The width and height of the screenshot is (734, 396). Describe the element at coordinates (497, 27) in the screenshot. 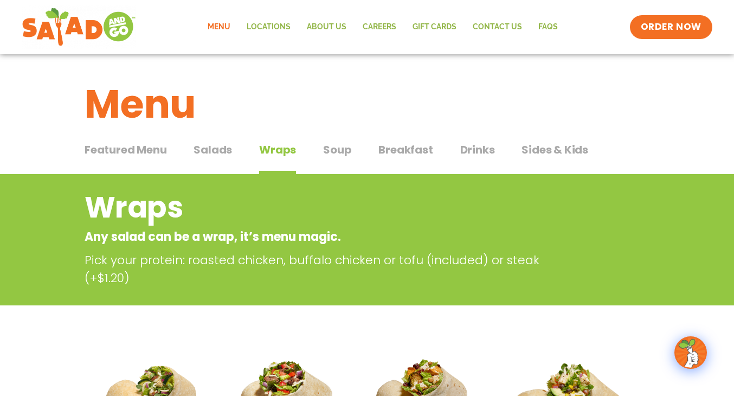

I see `a: Contact Us` at that location.